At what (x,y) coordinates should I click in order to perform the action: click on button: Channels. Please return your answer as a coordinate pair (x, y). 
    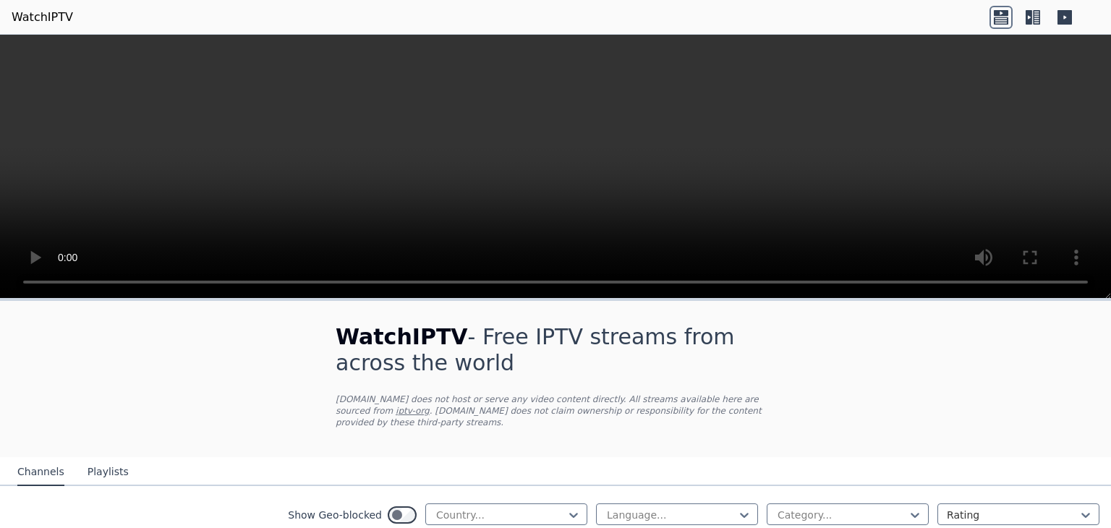
    Looking at the image, I should click on (41, 472).